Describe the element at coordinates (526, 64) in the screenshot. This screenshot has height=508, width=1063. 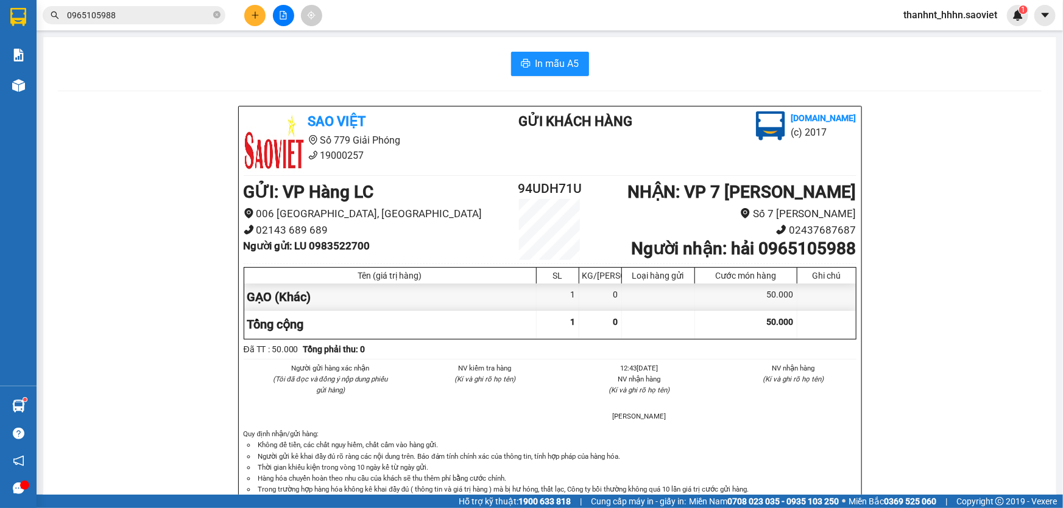
I see `span: printer` at that location.